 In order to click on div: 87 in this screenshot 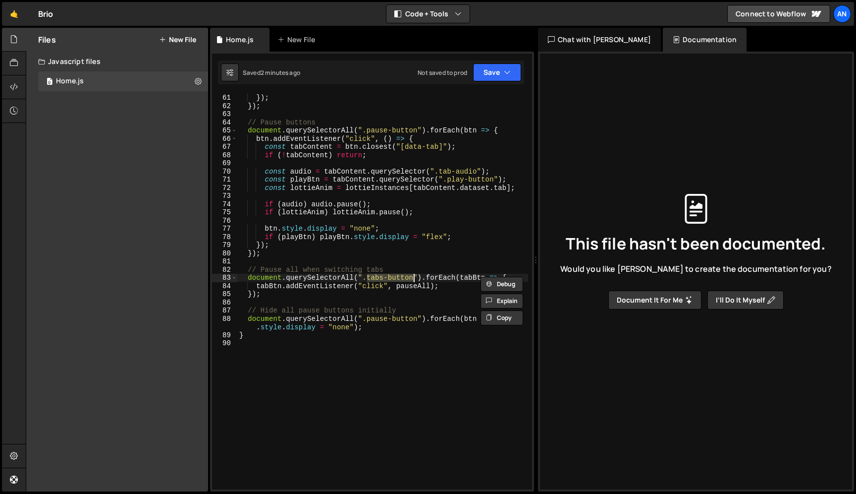, I will do `click(224, 310)`.